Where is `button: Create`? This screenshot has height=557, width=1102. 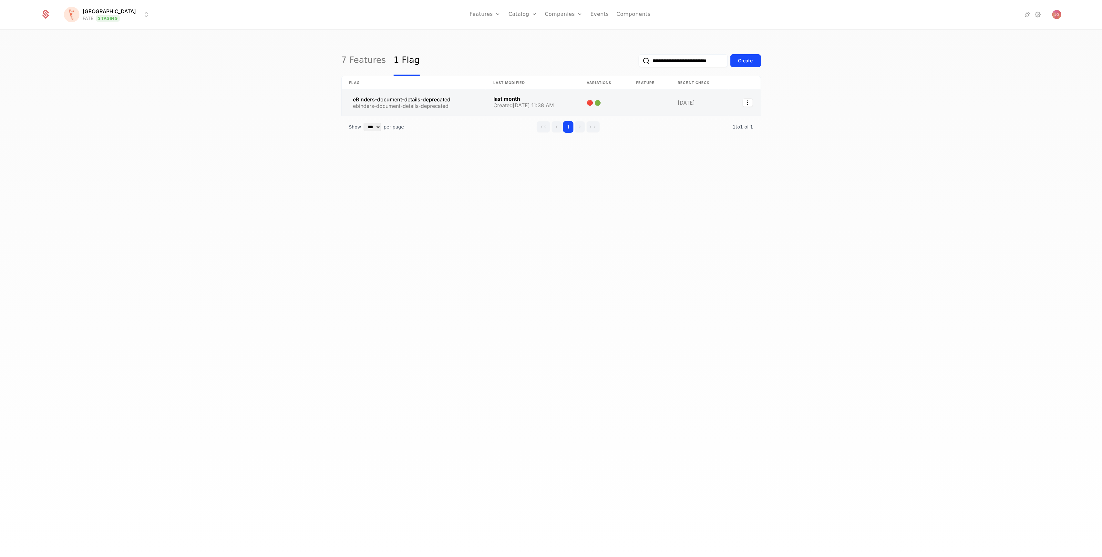
button: Create is located at coordinates (746, 61).